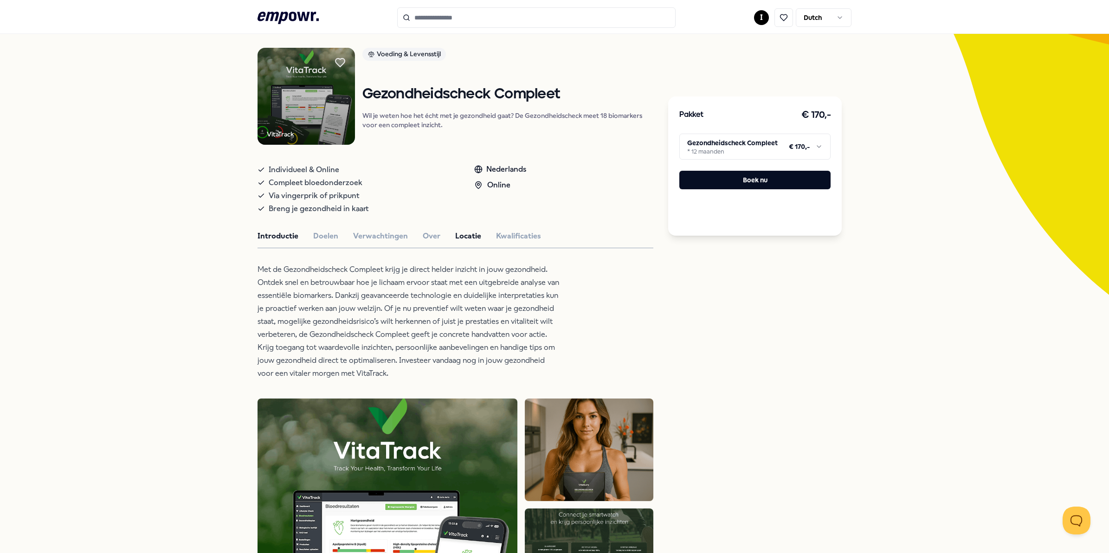  I want to click on button: Boek nu, so click(755, 180).